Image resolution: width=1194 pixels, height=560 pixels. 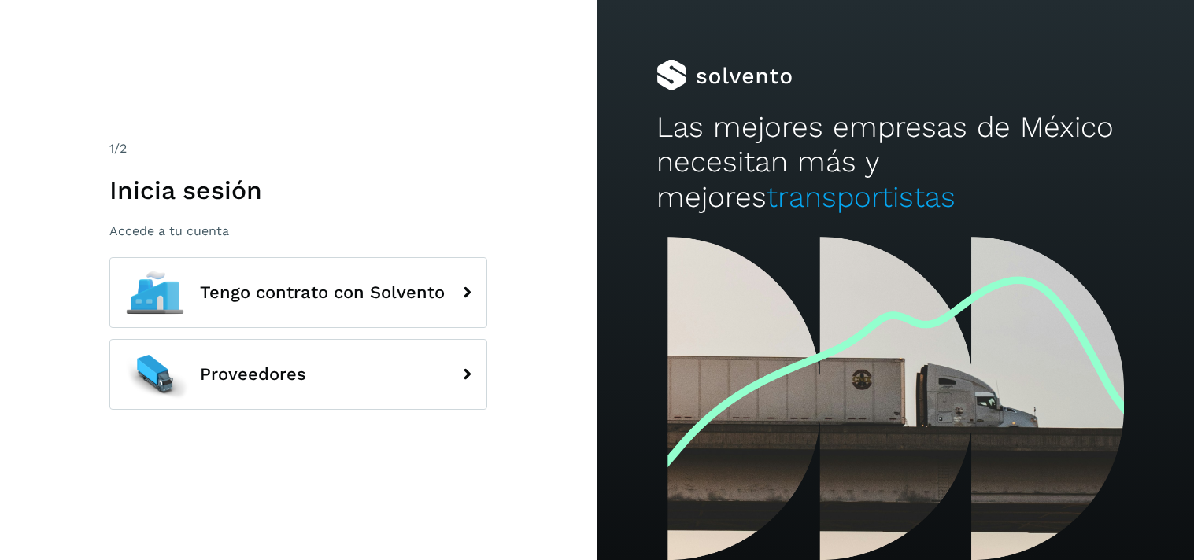 I want to click on span: Tengo contrato con Solvento, so click(x=322, y=293).